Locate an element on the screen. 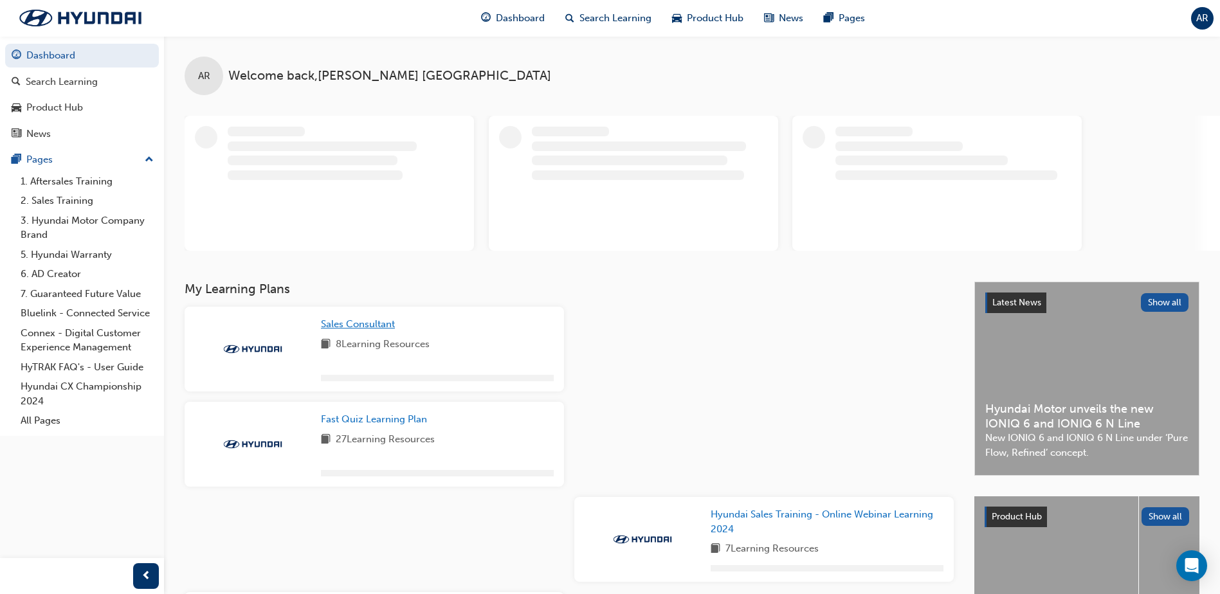 The width and height of the screenshot is (1220, 594). a: All Pages is located at coordinates (87, 420).